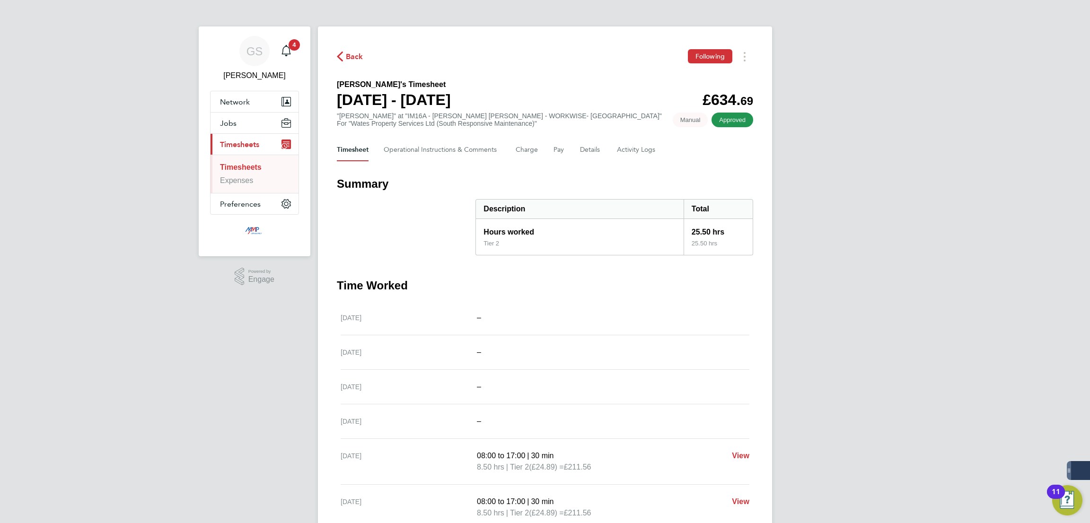 The width and height of the screenshot is (1090, 523). Describe the element at coordinates (637, 150) in the screenshot. I see `button: Activity Logs` at that location.